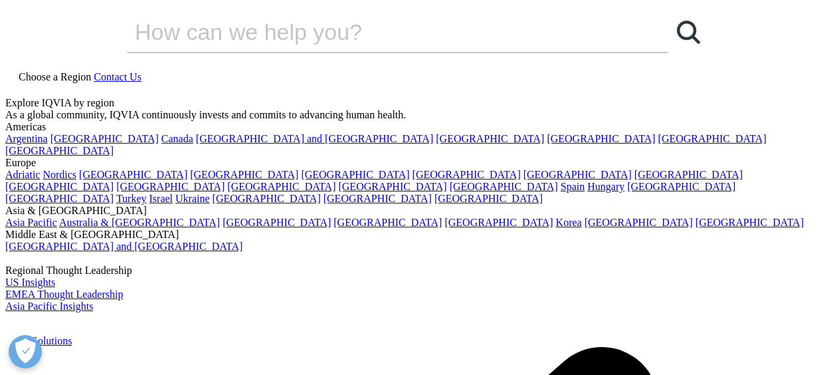  Describe the element at coordinates (132, 198) in the screenshot. I see `a: Turkey` at that location.